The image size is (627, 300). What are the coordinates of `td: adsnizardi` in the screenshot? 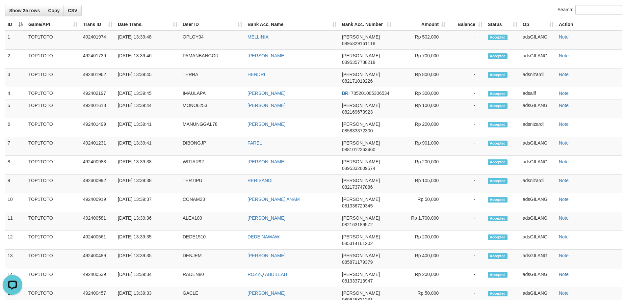 It's located at (538, 127).